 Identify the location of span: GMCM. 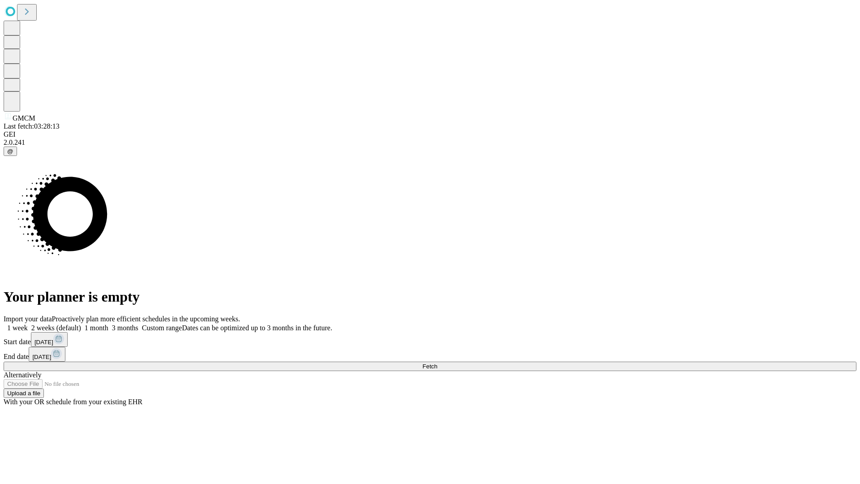
(24, 118).